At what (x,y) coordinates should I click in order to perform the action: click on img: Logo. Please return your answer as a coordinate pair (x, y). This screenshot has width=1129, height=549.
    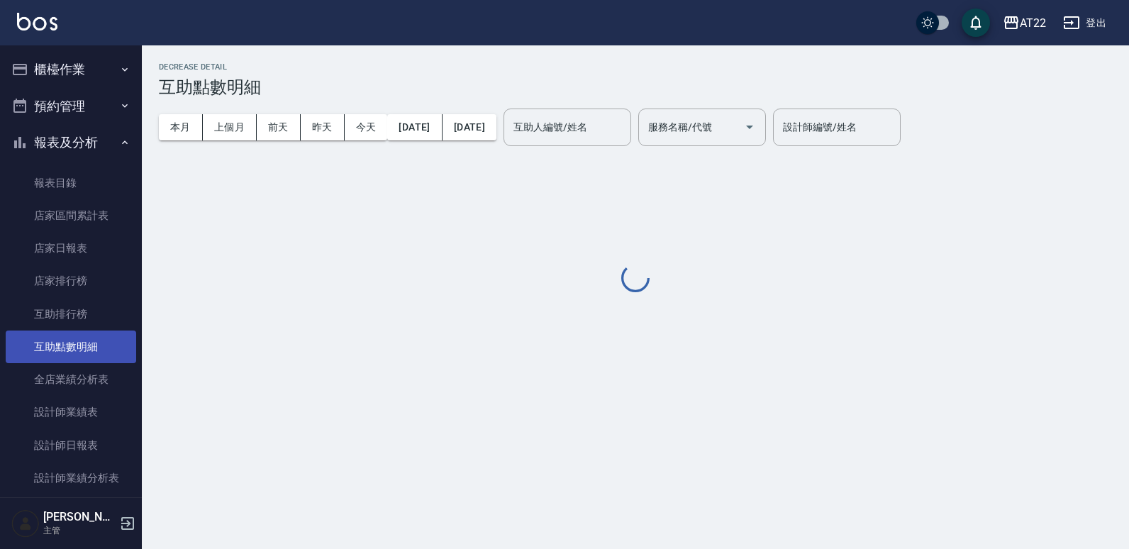
    Looking at the image, I should click on (37, 21).